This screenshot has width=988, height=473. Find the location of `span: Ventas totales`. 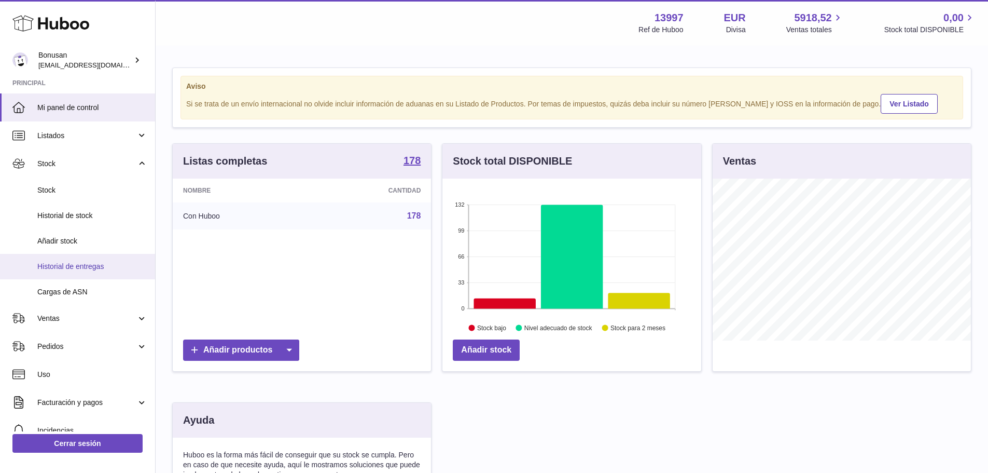

span: Ventas totales is located at coordinates (815, 30).